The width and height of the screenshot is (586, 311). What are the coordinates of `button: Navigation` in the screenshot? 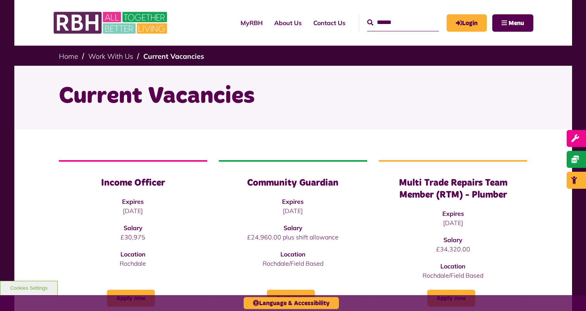 It's located at (513, 23).